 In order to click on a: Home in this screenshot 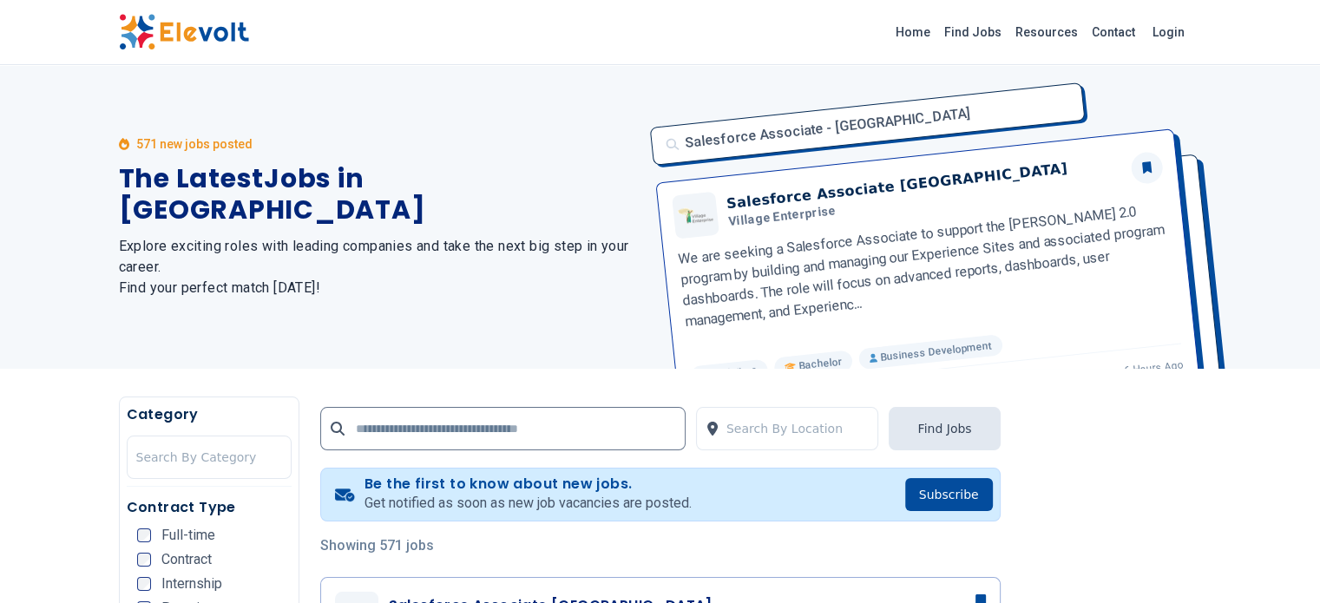, I will do `click(913, 32)`.